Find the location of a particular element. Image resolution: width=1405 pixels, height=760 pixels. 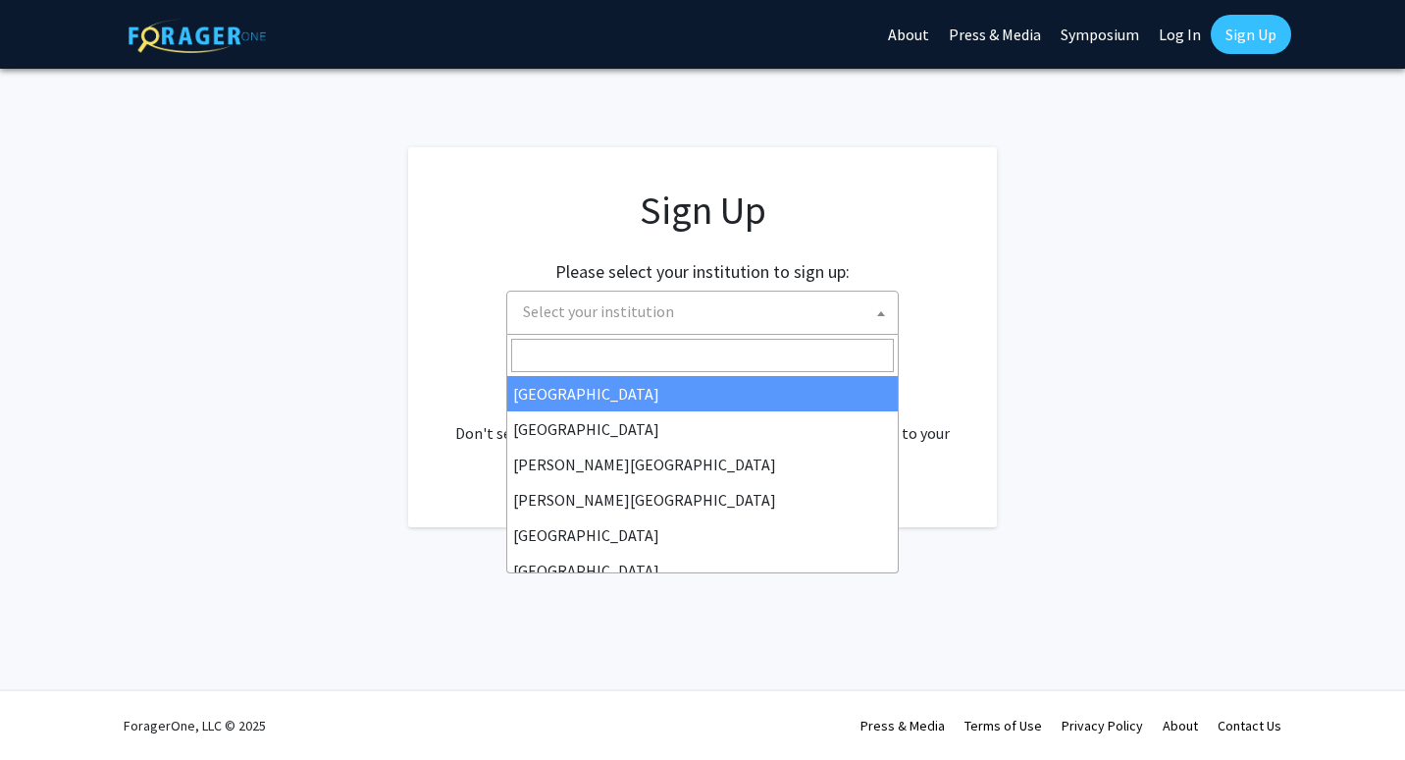

a: About is located at coordinates (1181, 725).